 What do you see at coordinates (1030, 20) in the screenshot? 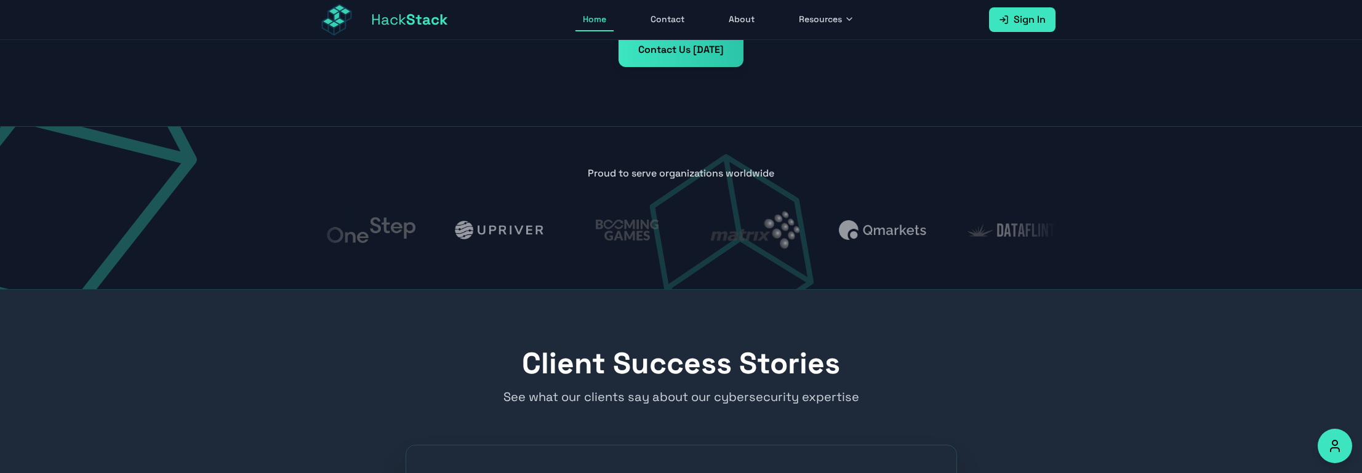
I see `span: Sign In` at bounding box center [1030, 20].